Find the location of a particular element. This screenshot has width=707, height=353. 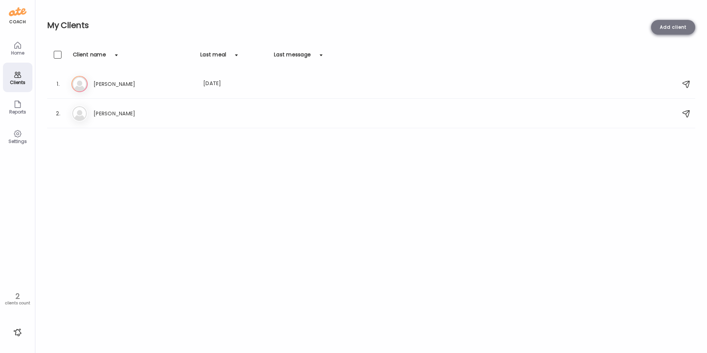

div: Settings is located at coordinates (18, 141).